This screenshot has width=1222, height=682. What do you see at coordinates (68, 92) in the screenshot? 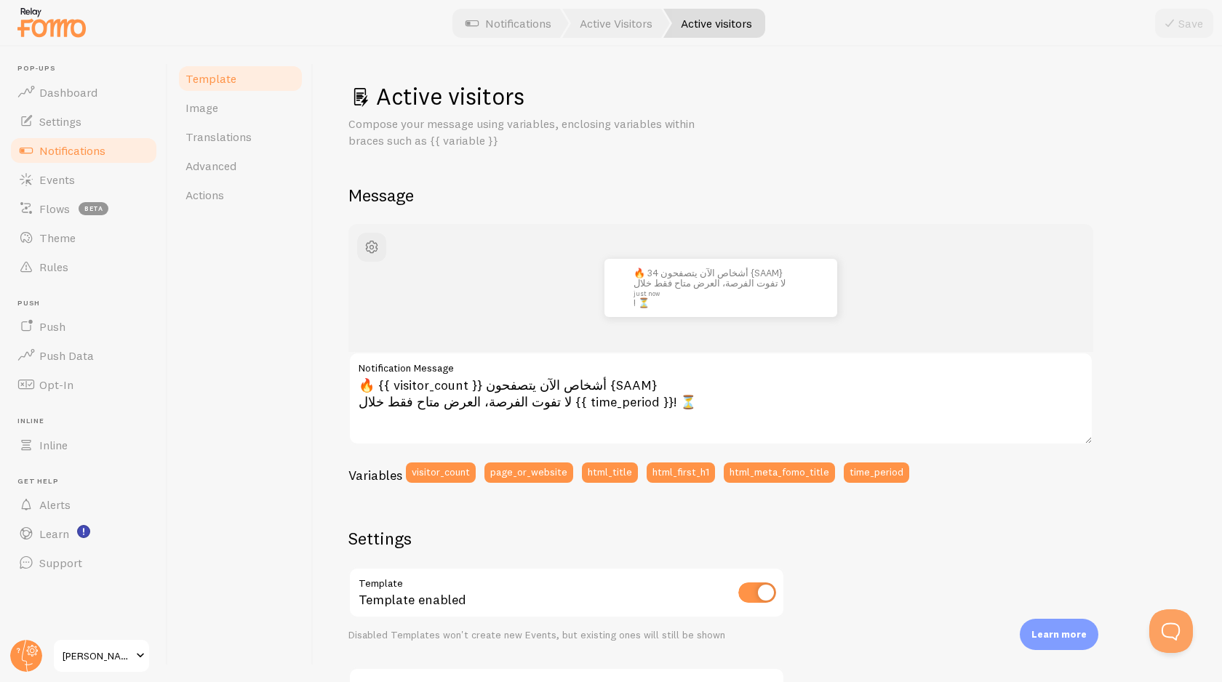
I see `span: Dashboard` at bounding box center [68, 92].